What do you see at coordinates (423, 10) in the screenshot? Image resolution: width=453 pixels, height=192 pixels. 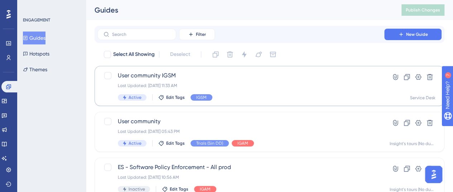 I see `button: Publish Changes` at bounding box center [423, 10].